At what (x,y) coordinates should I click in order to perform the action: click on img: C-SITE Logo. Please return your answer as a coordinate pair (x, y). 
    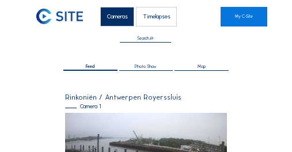
    Looking at the image, I should click on (59, 16).